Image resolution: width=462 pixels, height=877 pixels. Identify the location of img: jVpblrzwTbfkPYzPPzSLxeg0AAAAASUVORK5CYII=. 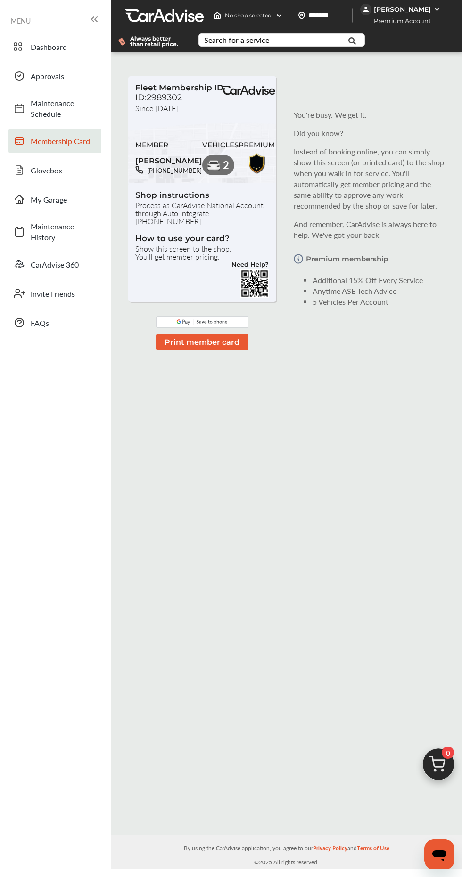
(366, 9).